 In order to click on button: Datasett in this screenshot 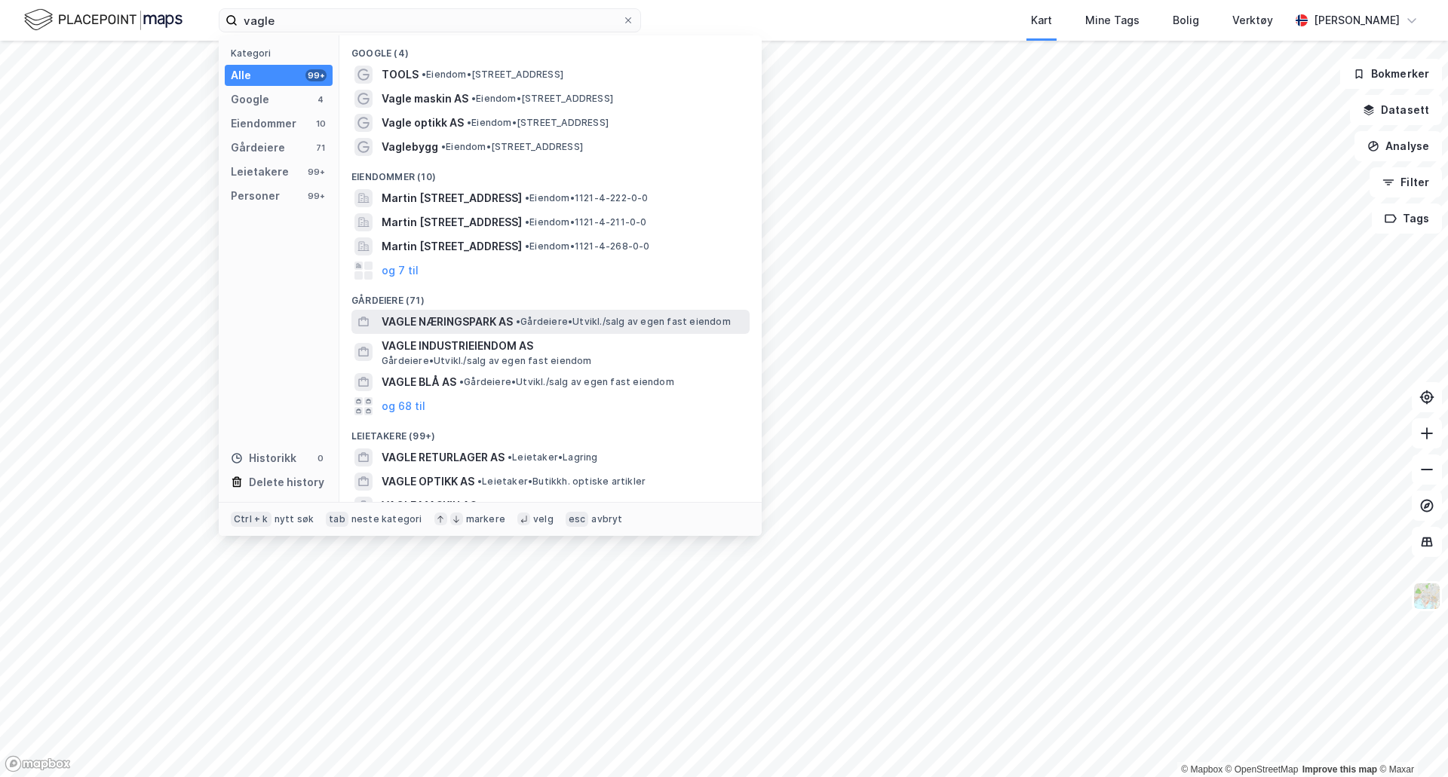, I will do `click(1396, 110)`.